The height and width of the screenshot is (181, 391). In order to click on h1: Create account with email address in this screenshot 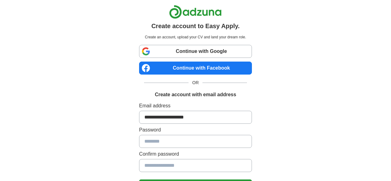, I will do `click(196, 95)`.